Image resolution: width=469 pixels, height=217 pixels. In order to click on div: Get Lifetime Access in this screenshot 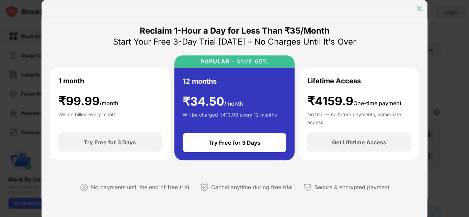, I will do `click(359, 142)`.